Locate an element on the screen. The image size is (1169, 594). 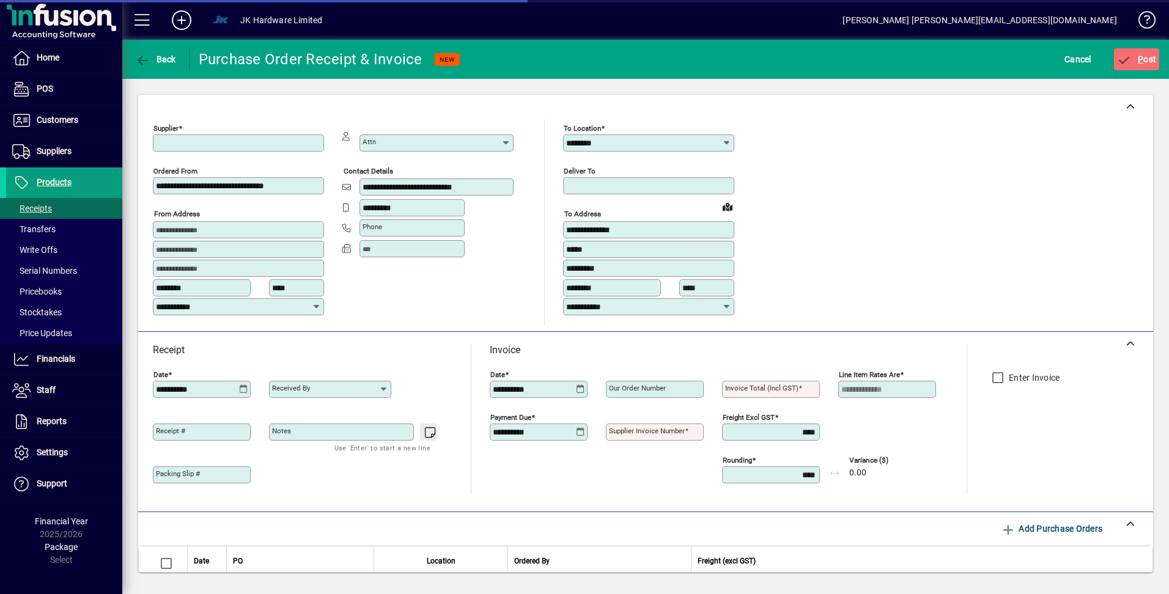
span: Variance ($) is located at coordinates (886, 460).